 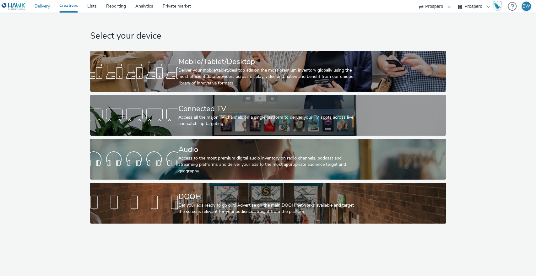 I want to click on a: DOOHGet your ads ready to go out! Advertise on the main DOOH networks available and target the sc..., so click(x=268, y=203).